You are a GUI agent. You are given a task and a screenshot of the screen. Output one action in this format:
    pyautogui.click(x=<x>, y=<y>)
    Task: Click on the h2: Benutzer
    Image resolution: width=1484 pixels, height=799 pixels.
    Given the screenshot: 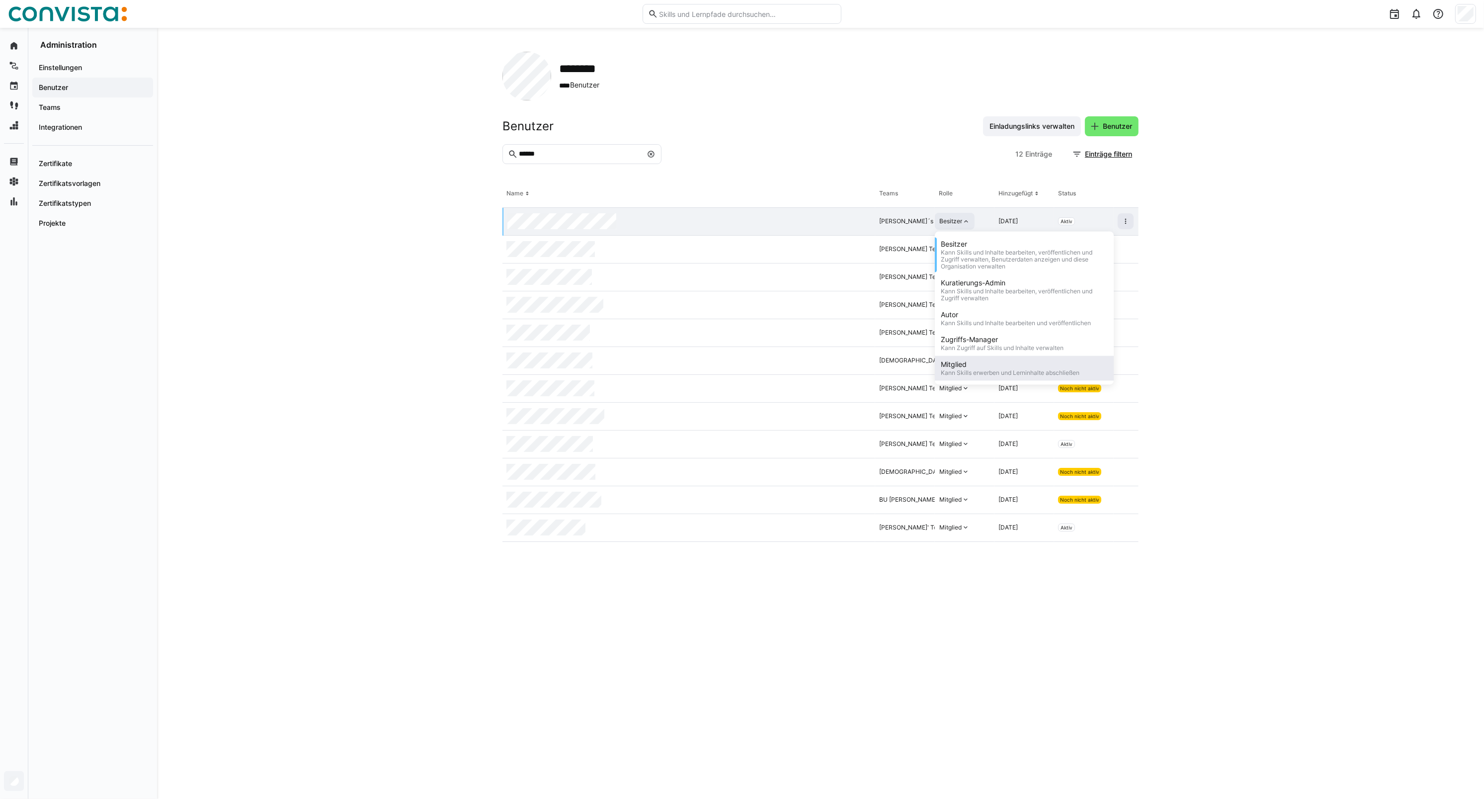 What is the action you would take?
    pyautogui.click(x=528, y=126)
    